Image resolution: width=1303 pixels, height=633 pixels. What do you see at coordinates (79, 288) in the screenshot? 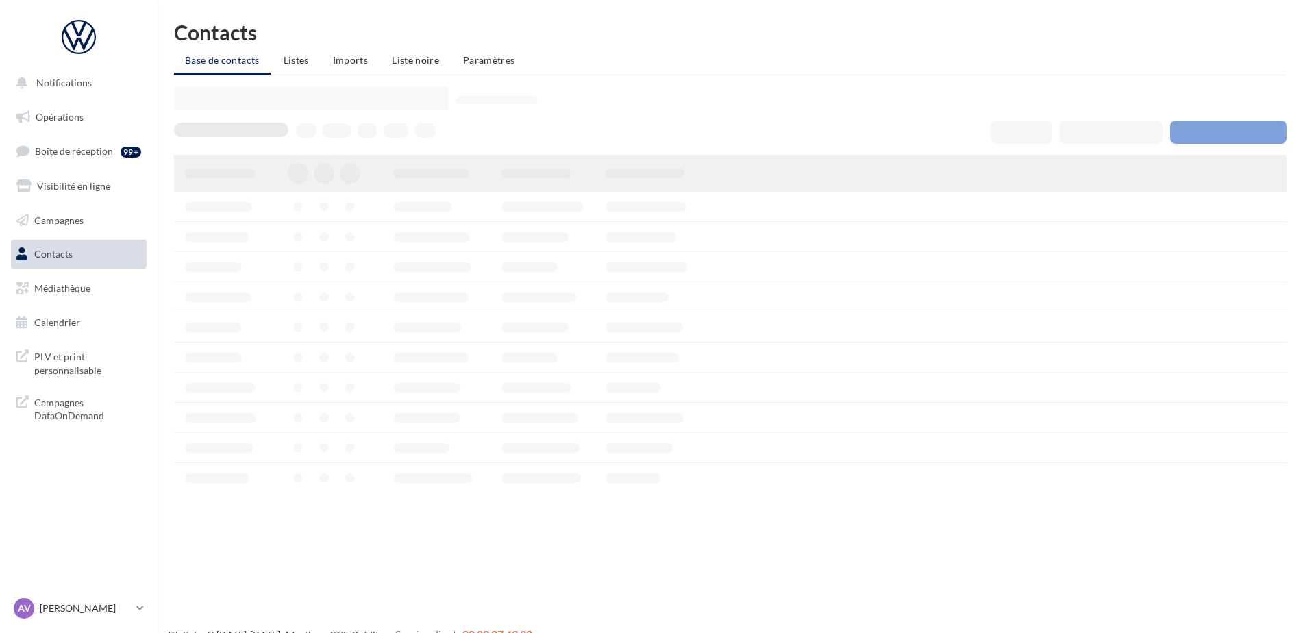
I see `a: Médiathèque` at bounding box center [79, 288].